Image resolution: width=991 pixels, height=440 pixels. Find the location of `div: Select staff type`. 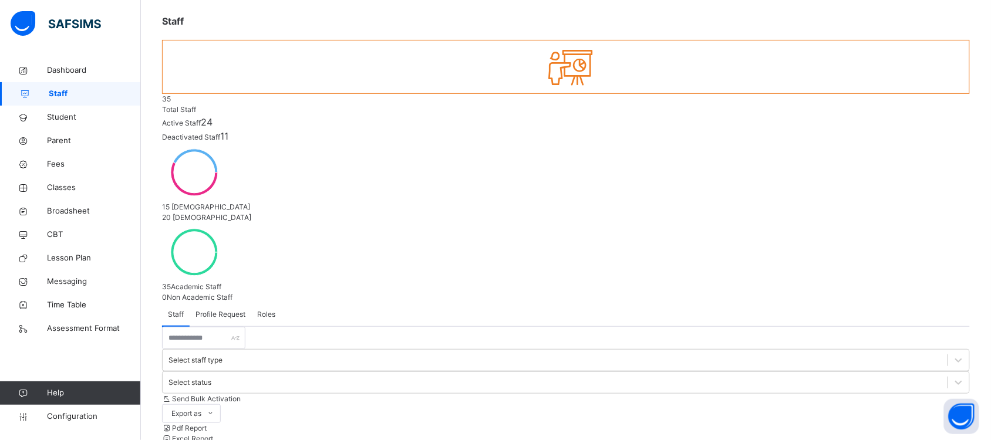

div: Select staff type is located at coordinates (195, 360).